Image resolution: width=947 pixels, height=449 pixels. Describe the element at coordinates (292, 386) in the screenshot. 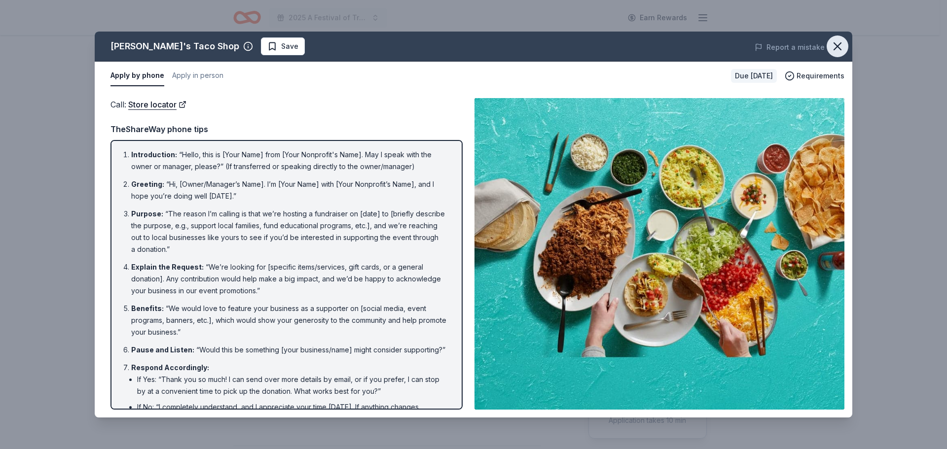

I see `li: If Yes: “Thank you so much! I can send over more details by email, or if you prefer, I can stop b...` at that location.